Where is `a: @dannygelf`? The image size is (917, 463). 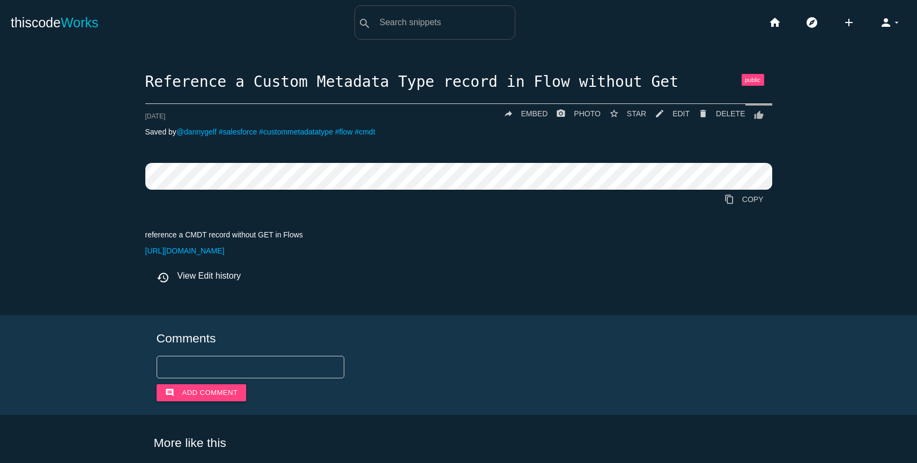 a: @dannygelf is located at coordinates (196, 132).